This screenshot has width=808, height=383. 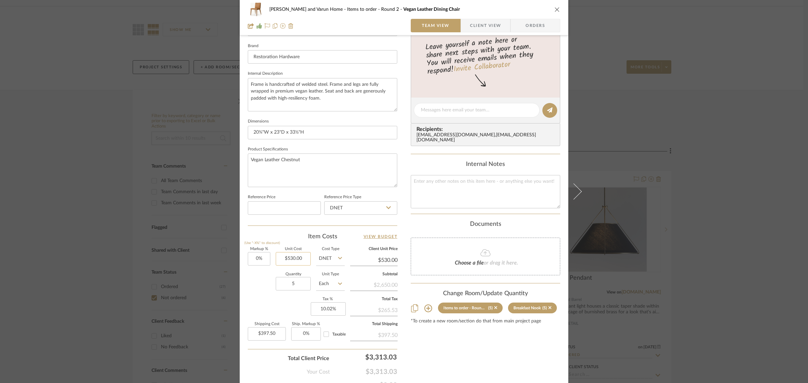 What do you see at coordinates (501, 263) in the screenshot?
I see `span: or drag it here.` at bounding box center [501, 263].